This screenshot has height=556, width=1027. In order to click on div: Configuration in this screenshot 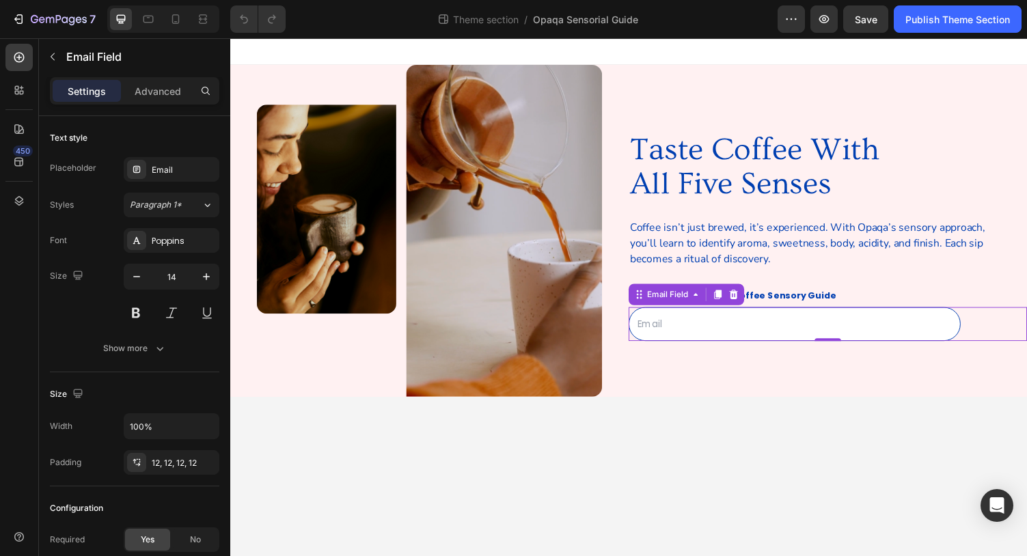, I will do `click(77, 508)`.